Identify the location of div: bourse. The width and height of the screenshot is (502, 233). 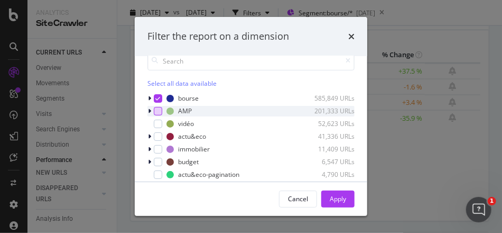
(188, 98).